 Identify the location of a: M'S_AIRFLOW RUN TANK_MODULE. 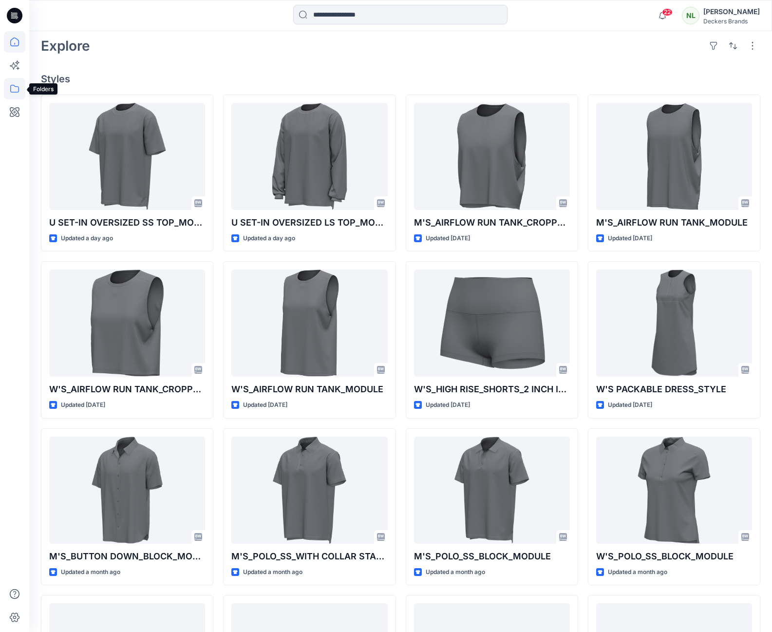
(675, 156).